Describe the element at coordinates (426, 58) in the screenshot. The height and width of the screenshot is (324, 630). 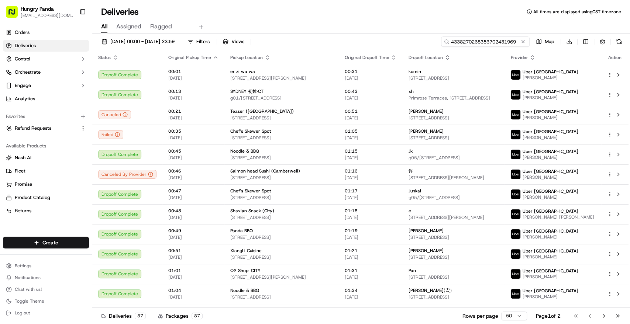
I see `span: Dropoff Location` at that location.